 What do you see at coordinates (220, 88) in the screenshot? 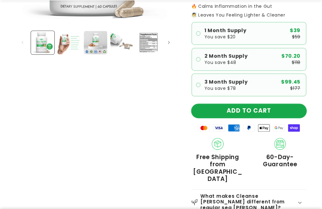
I see `span: You save $78` at bounding box center [220, 88].